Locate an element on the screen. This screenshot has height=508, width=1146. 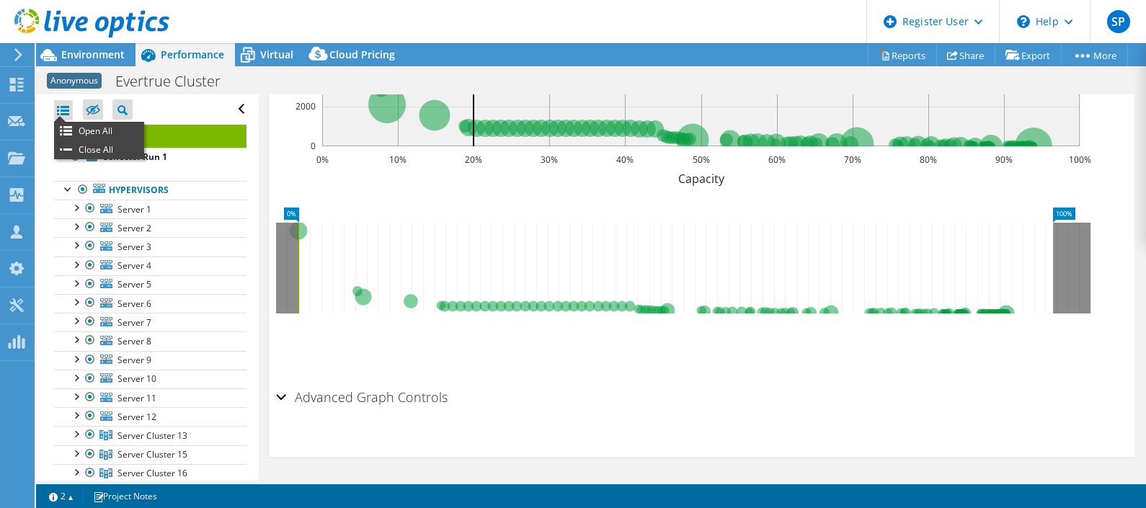
a: Server 8 is located at coordinates (150, 341).